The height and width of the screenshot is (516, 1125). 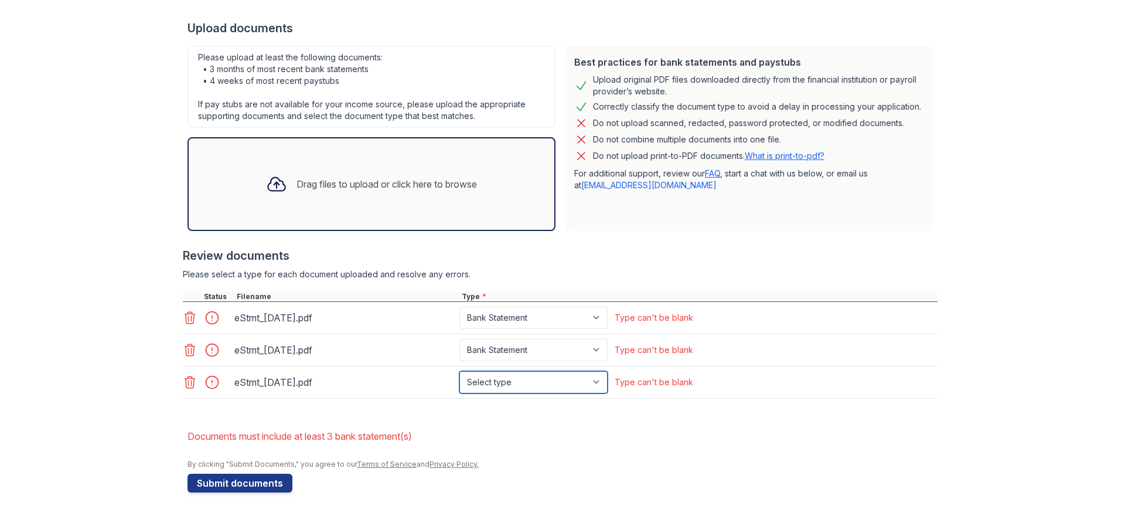 What do you see at coordinates (218, 297) in the screenshot?
I see `div: Status` at bounding box center [218, 297].